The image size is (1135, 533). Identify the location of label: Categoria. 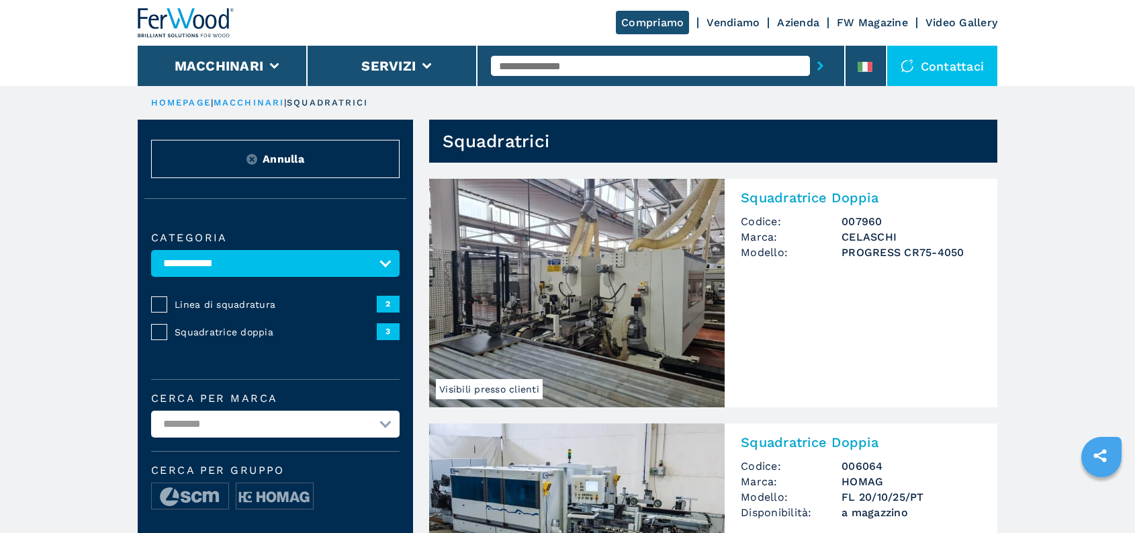
(275, 238).